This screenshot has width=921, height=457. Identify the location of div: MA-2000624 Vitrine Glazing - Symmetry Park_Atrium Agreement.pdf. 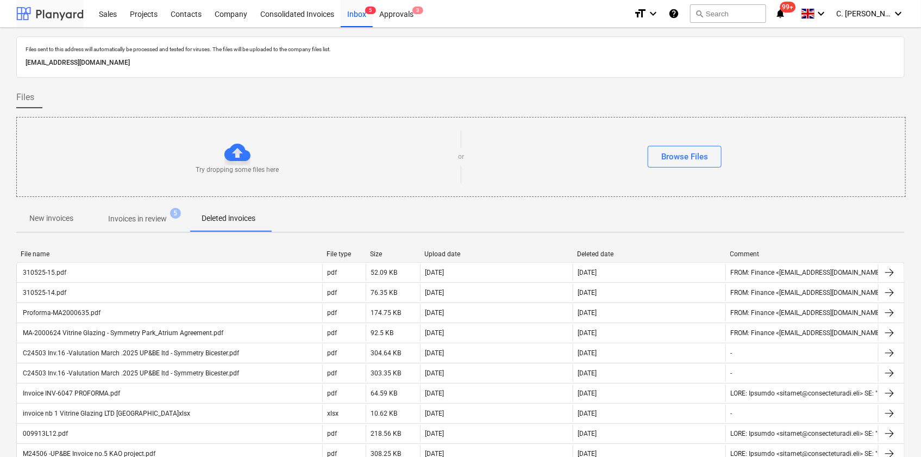
(122, 333).